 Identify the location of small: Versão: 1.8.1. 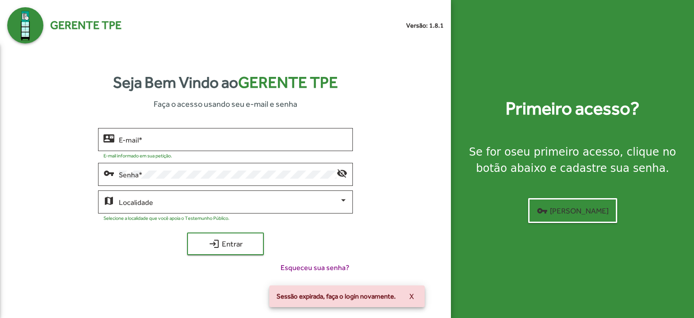
(425, 25).